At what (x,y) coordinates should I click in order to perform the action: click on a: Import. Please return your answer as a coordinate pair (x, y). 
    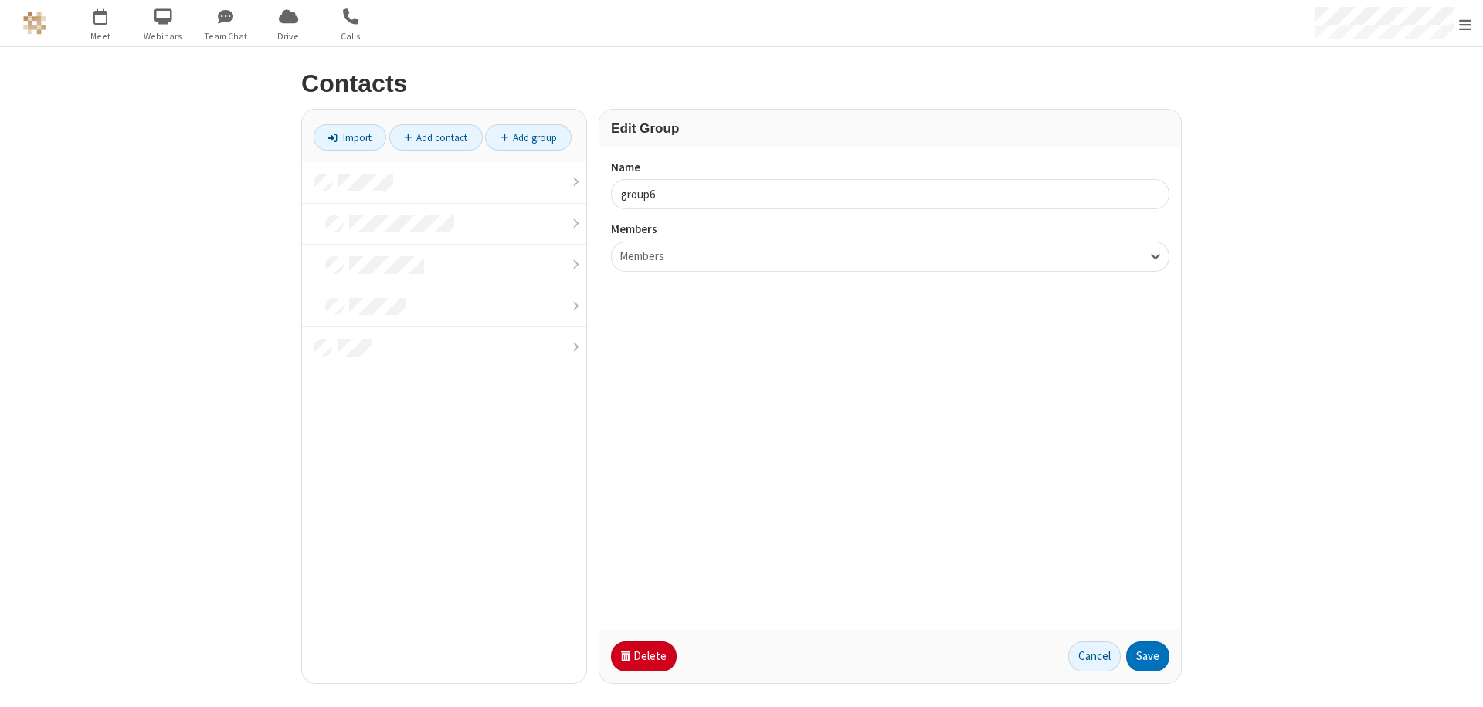
    Looking at the image, I should click on (350, 137).